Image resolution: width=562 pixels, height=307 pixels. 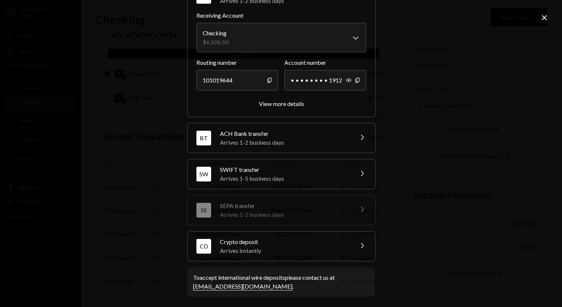 I want to click on div: ACH Bank transfer, so click(x=284, y=133).